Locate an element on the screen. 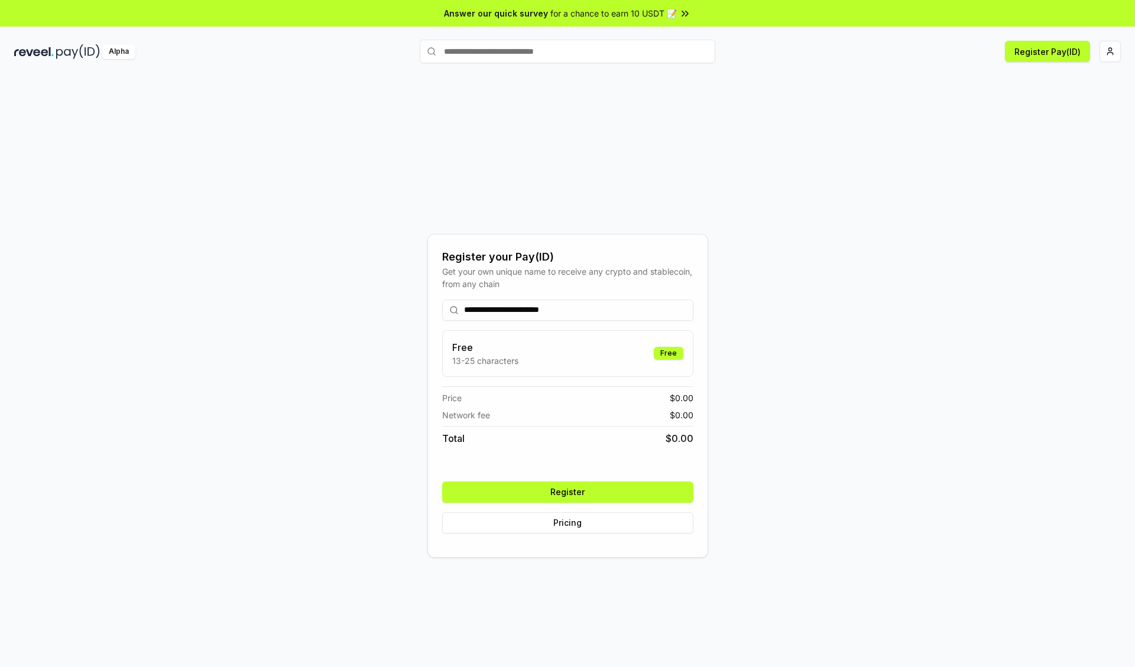 The image size is (1135, 667). div: Free is located at coordinates (669, 354).